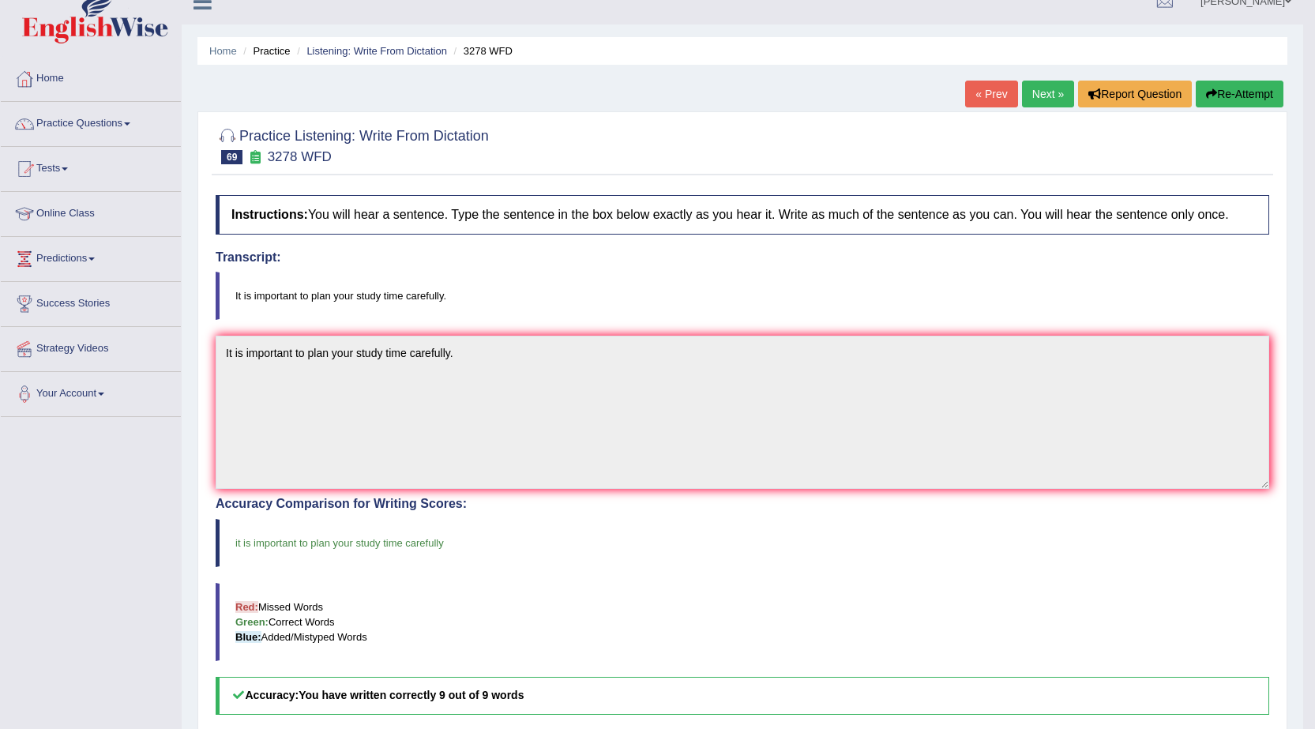  What do you see at coordinates (377, 51) in the screenshot?
I see `a: Listening: Write From Dictation` at bounding box center [377, 51].